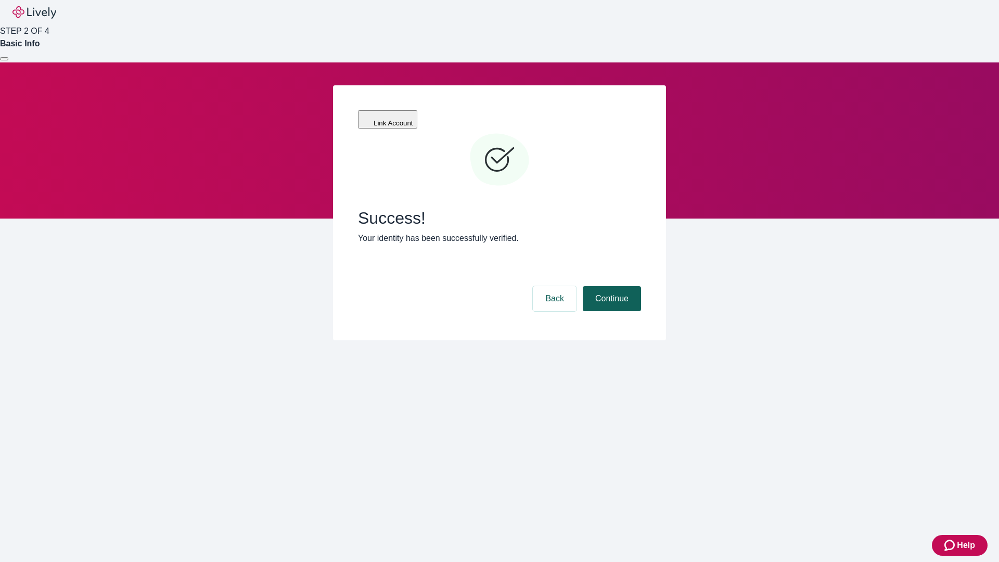 This screenshot has width=999, height=562. What do you see at coordinates (500, 218) in the screenshot?
I see `span: Success!` at bounding box center [500, 218].